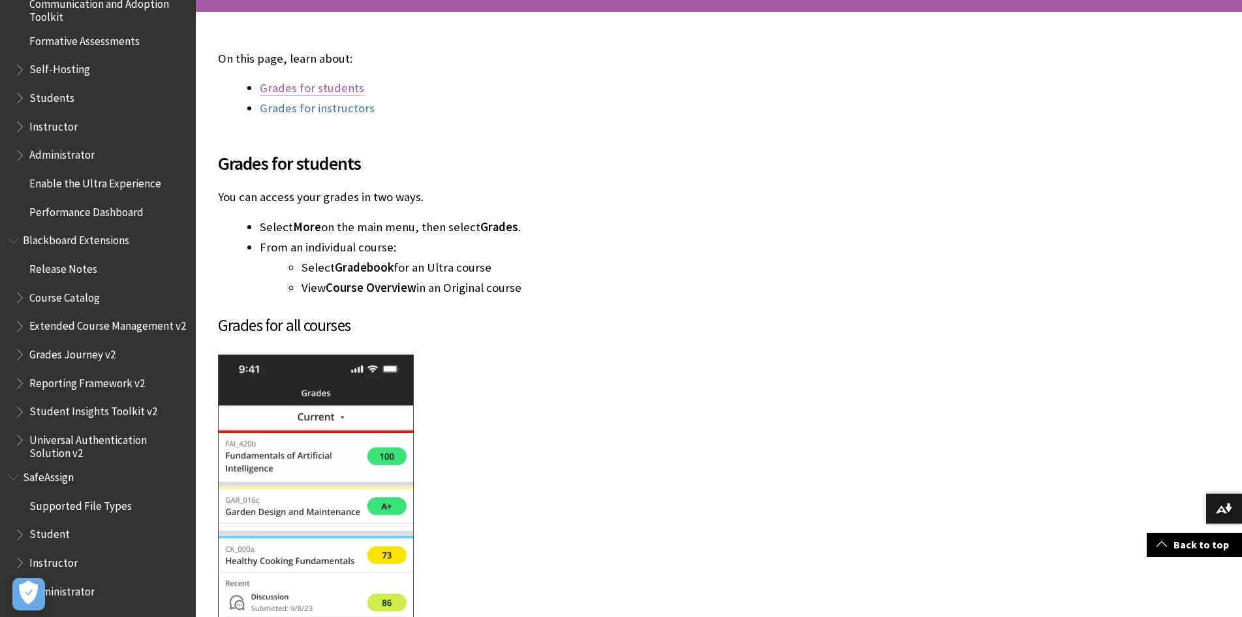 This screenshot has width=1242, height=617. What do you see at coordinates (665, 288) in the screenshot?
I see `li: View in an Original course` at bounding box center [665, 288].